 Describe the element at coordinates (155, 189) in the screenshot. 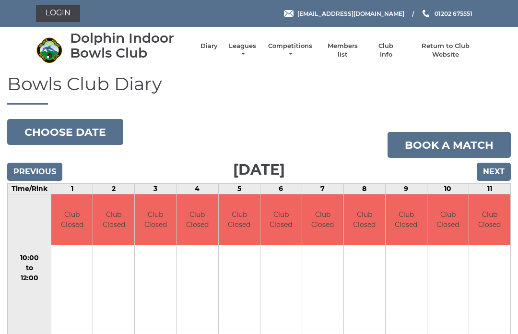

I see `td: 3` at that location.